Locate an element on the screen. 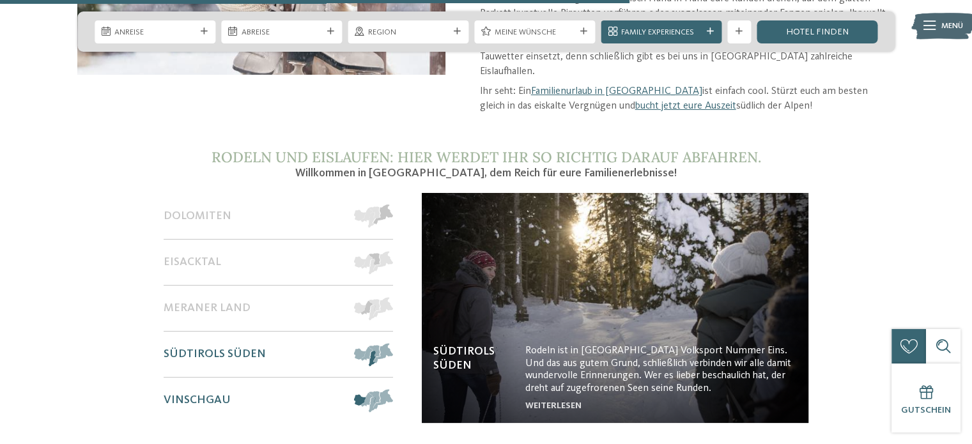 This screenshot has height=444, width=972. a: bucht jetzt eure Auszeit is located at coordinates (686, 106).